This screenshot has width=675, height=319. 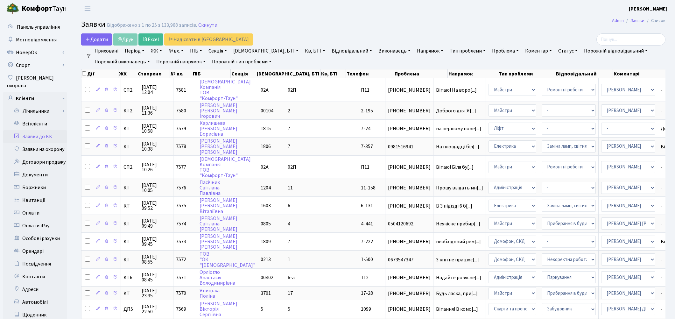 What do you see at coordinates (267, 111) in the screenshot?
I see `span: 00104` at bounding box center [267, 111].